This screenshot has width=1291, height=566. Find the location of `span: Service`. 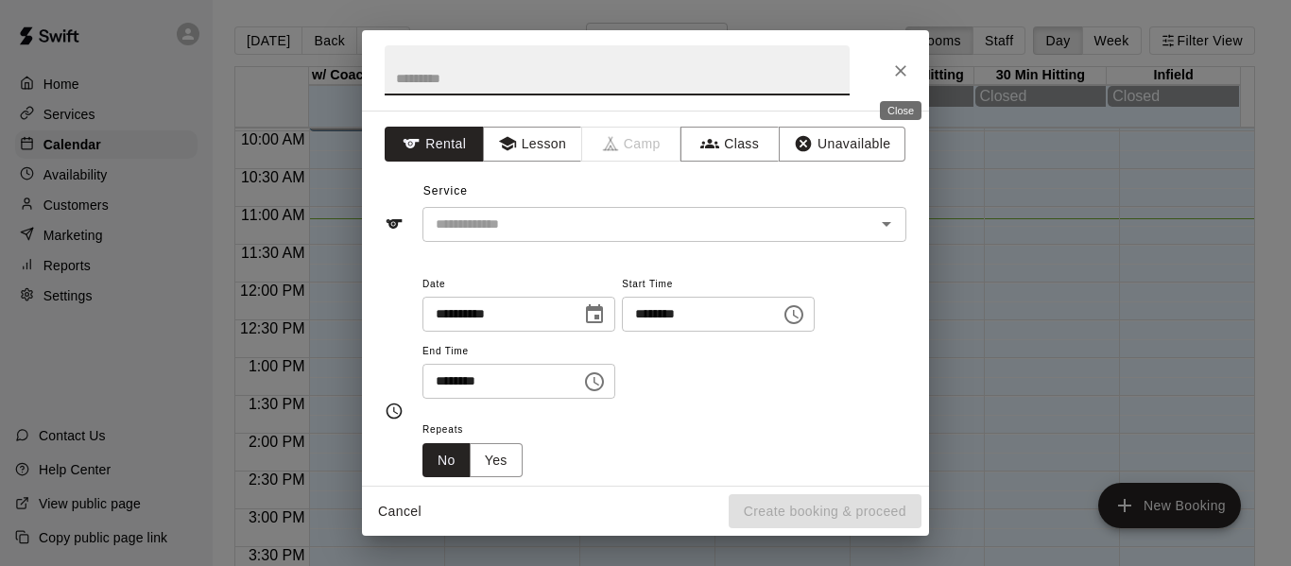

span: Service is located at coordinates (445, 191).